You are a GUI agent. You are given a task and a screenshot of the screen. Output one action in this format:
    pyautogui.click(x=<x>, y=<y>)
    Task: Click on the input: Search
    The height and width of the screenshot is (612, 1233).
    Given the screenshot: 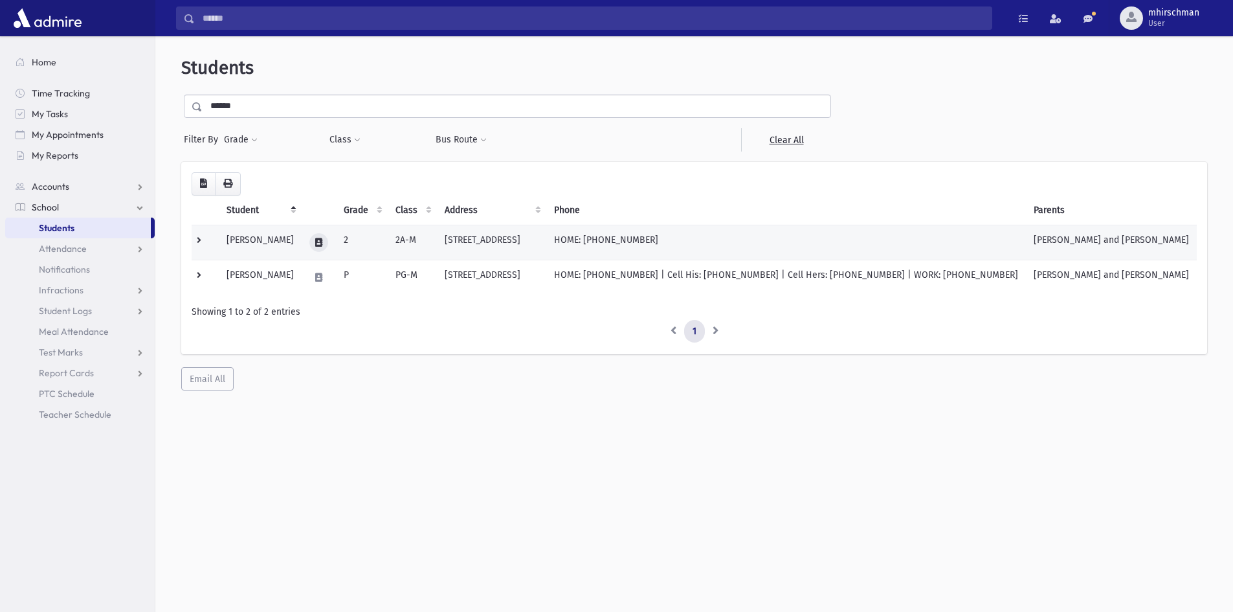 What is the action you would take?
    pyautogui.click(x=593, y=18)
    